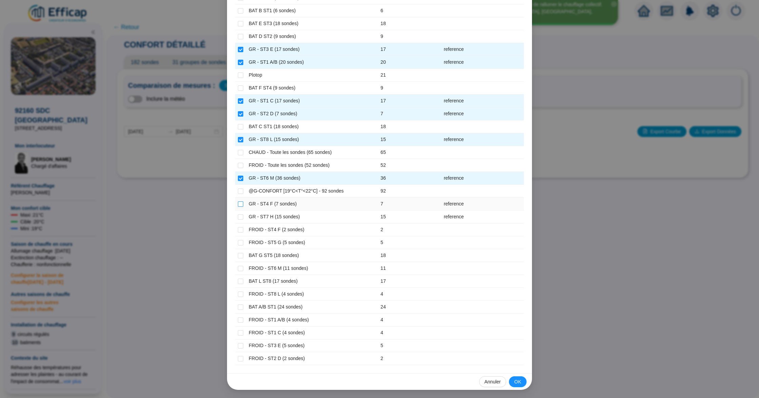 Image resolution: width=759 pixels, height=398 pixels. I want to click on td: FROID - ST5 G (5 sondes), so click(312, 243).